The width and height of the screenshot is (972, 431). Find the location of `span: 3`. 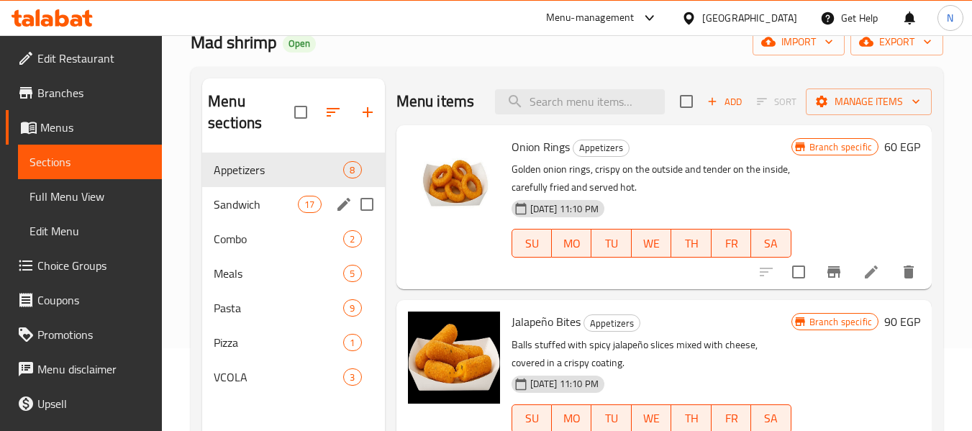

span: 3 is located at coordinates (352, 377).